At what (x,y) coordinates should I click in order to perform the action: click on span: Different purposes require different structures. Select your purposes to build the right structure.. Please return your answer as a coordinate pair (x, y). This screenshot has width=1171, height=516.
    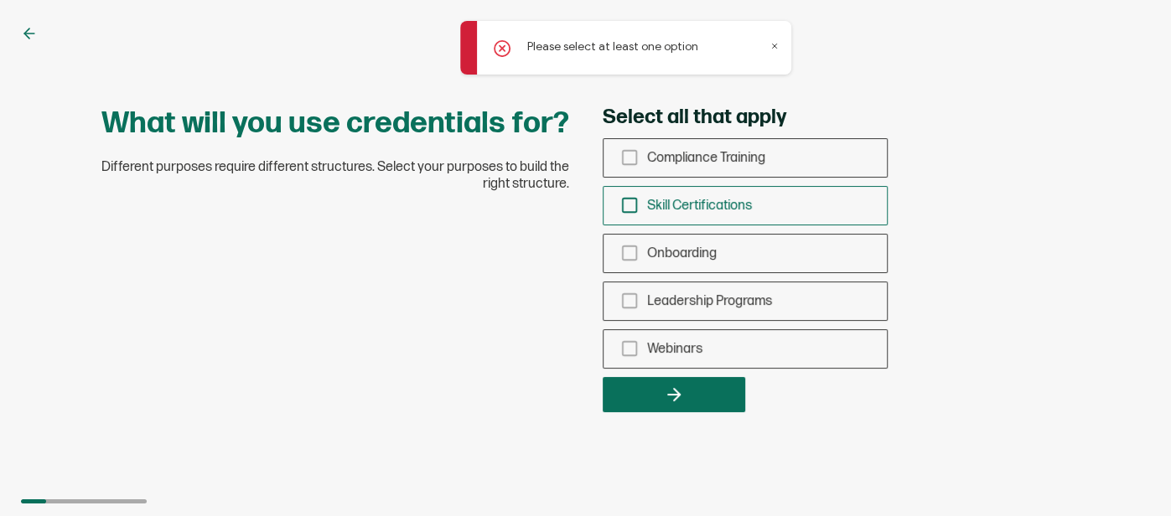
    Looking at the image, I should click on (335, 176).